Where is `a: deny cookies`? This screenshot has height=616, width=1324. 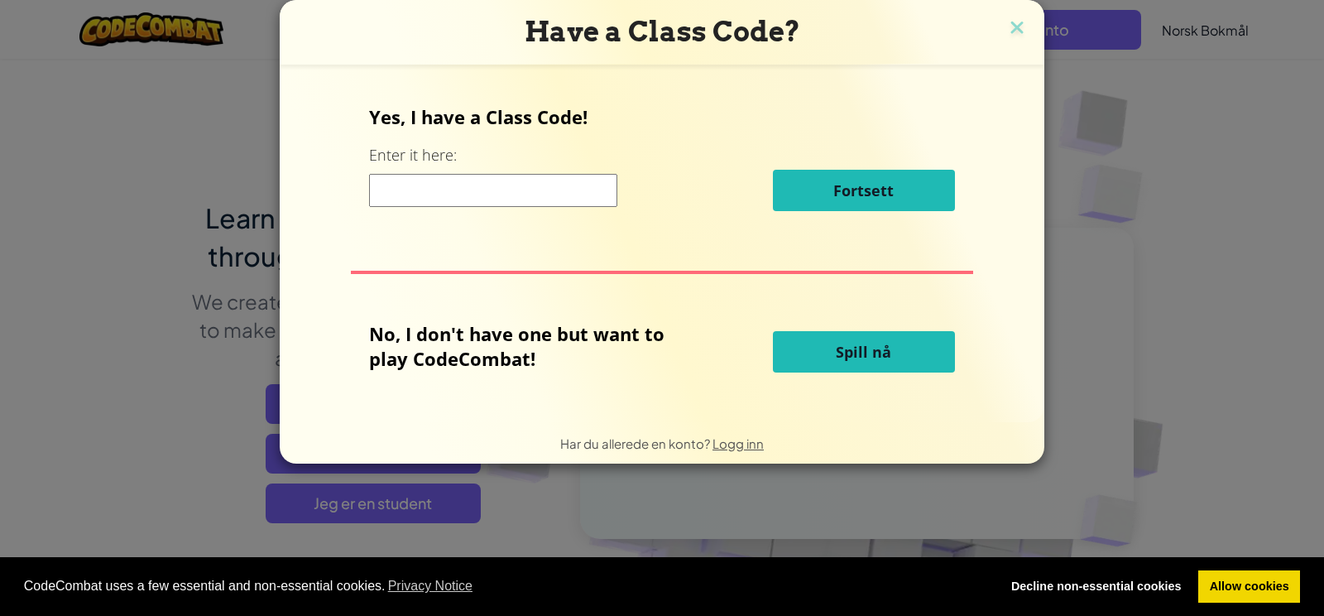
a: deny cookies is located at coordinates (1096, 587).